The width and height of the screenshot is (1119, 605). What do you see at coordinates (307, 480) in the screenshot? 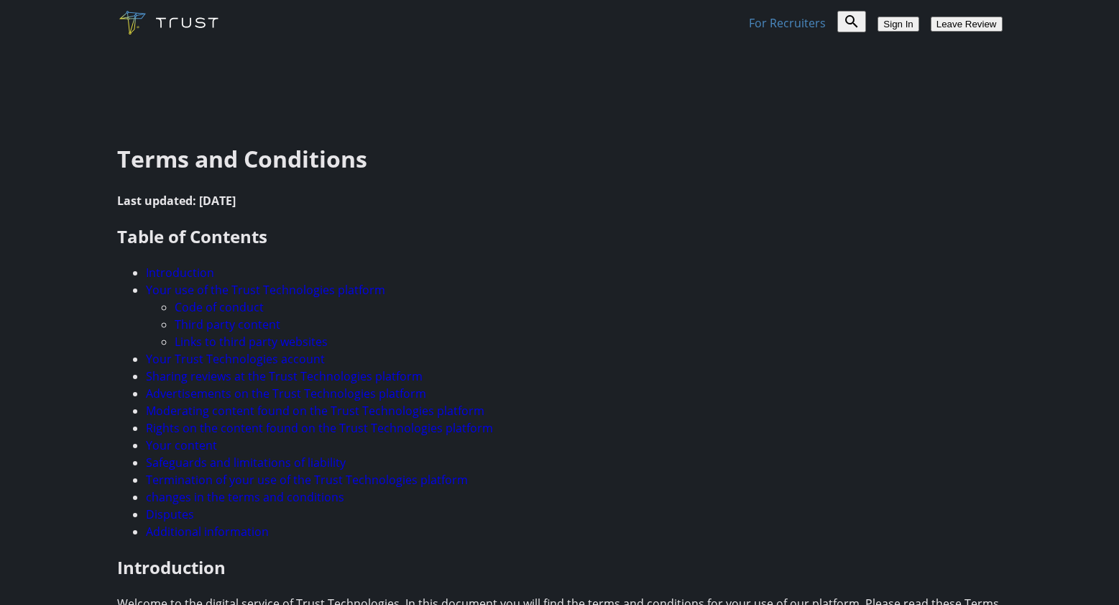
I see `a: Termination of your use of the Trust Technologies platform` at bounding box center [307, 480].